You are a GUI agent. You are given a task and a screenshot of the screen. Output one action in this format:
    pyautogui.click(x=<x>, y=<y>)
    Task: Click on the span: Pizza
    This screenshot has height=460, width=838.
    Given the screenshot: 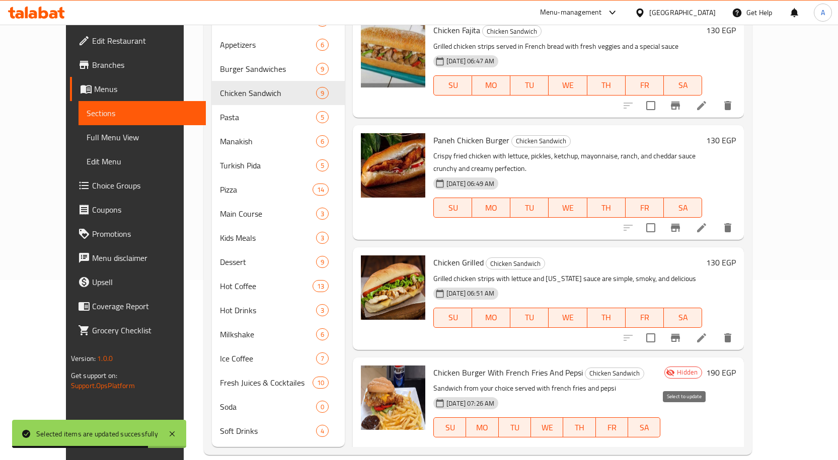 What is the action you would take?
    pyautogui.click(x=266, y=190)
    